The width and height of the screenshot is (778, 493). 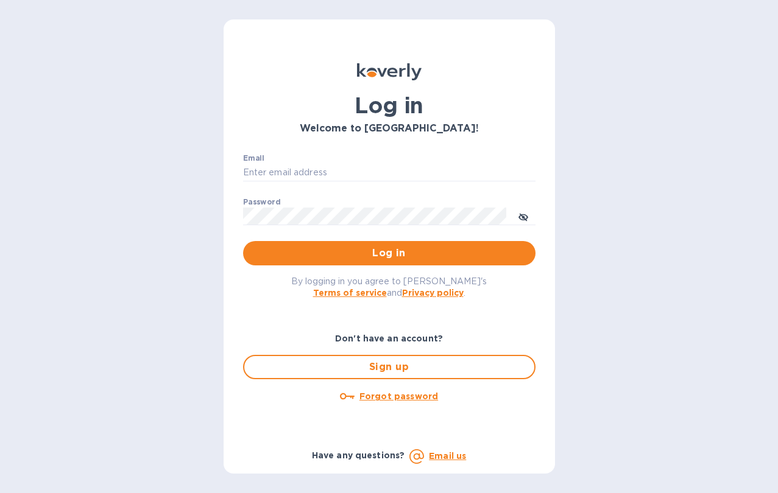 What do you see at coordinates (389, 253) in the screenshot?
I see `button: Log in` at bounding box center [389, 253].